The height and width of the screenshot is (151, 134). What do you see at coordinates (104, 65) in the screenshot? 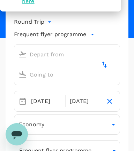
I see `button: delete` at bounding box center [104, 65].